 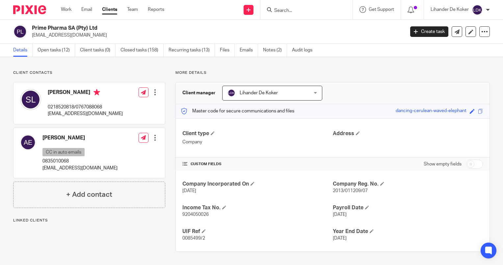 I want to click on a: Emails, so click(x=249, y=50).